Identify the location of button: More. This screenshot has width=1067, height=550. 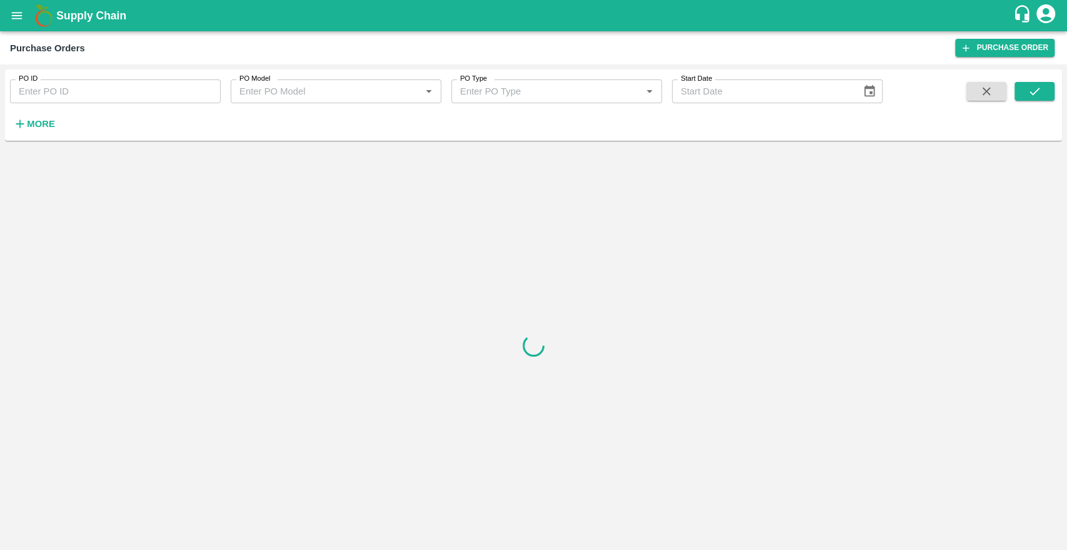
(34, 124).